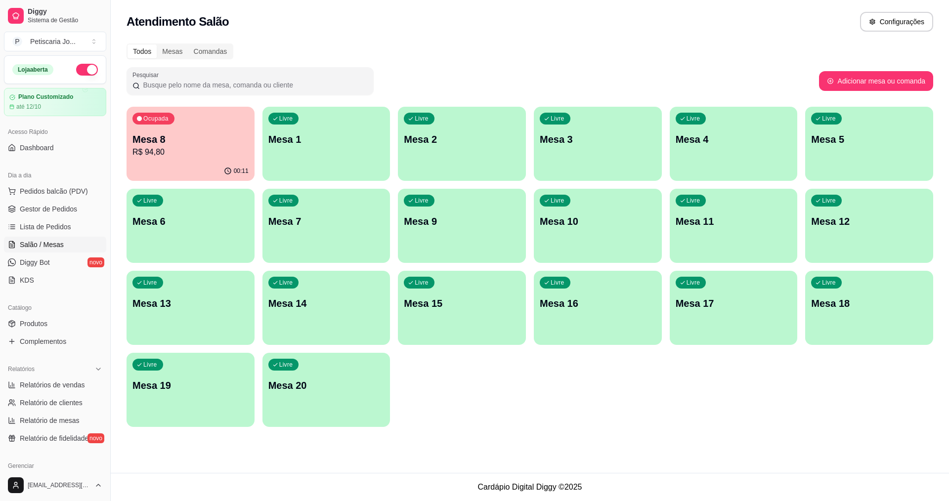  What do you see at coordinates (190, 144) in the screenshot?
I see `button: OcupadaMesa 8R$ 94,8000:11` at bounding box center [190, 144].